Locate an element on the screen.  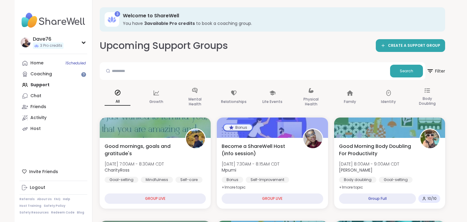
p: Identity is located at coordinates (388, 102).